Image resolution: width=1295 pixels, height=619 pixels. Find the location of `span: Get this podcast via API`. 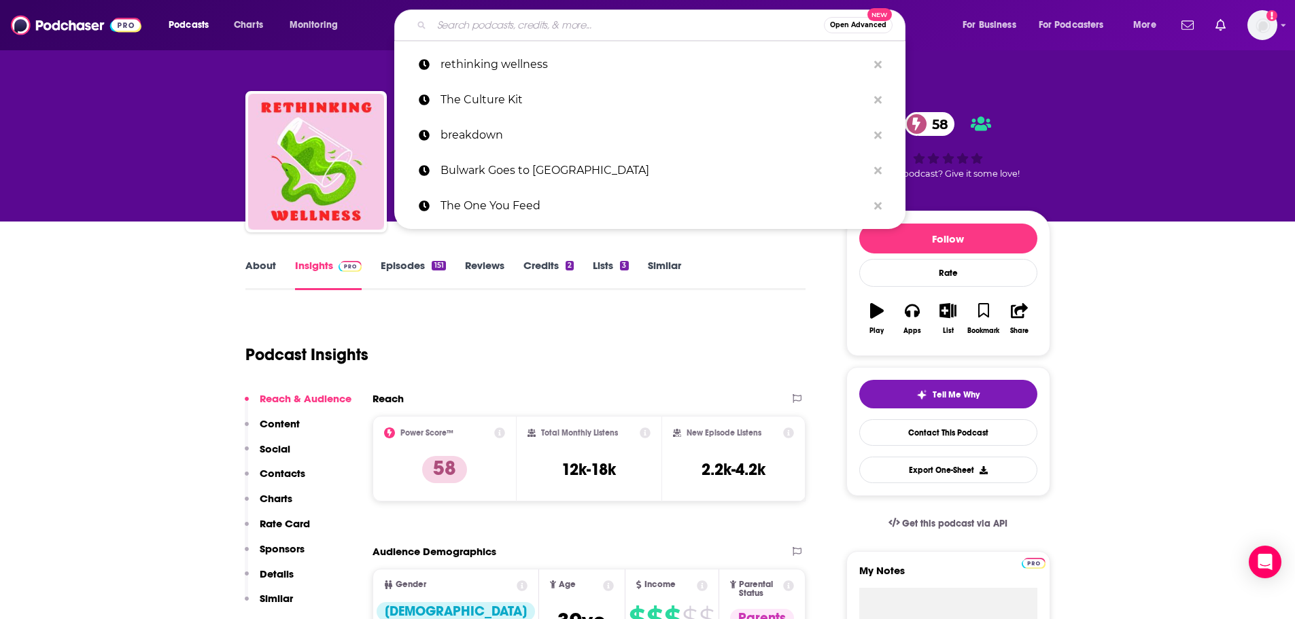

span: Get this podcast via API is located at coordinates (954, 523).